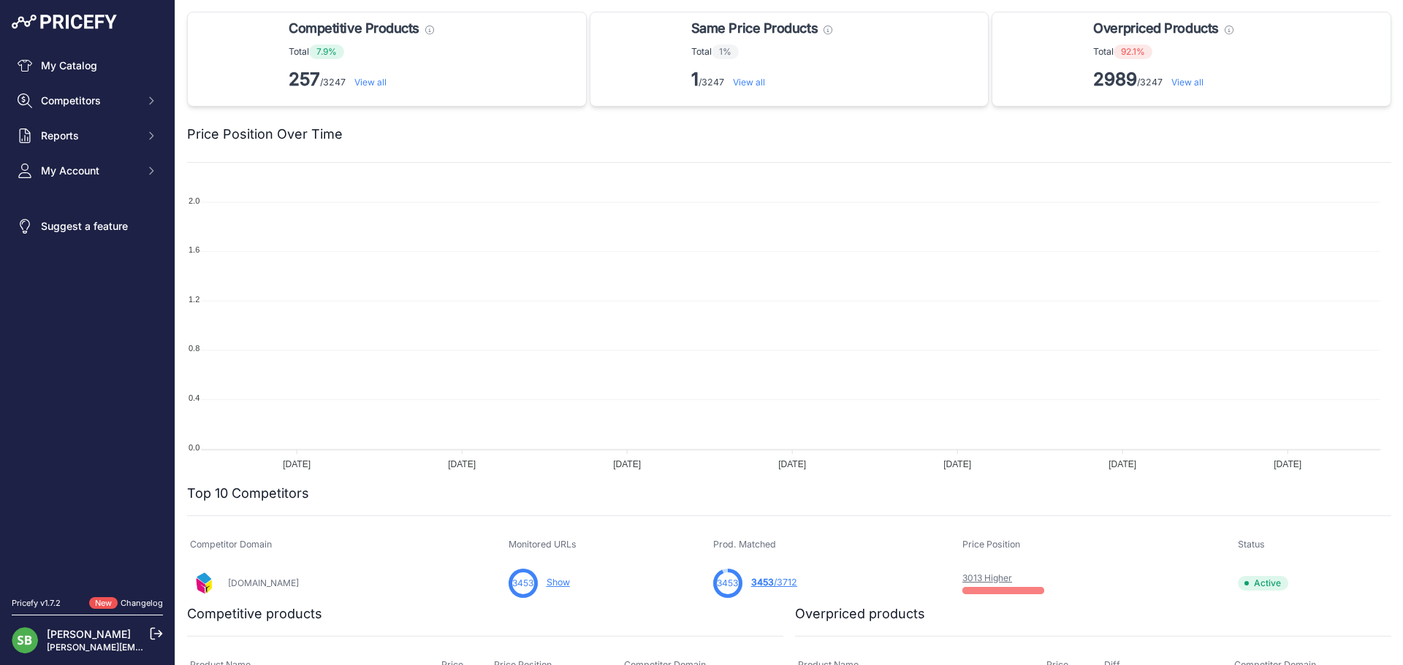 This screenshot has height=665, width=1403. Describe the element at coordinates (558, 582) in the screenshot. I see `a: Show` at that location.